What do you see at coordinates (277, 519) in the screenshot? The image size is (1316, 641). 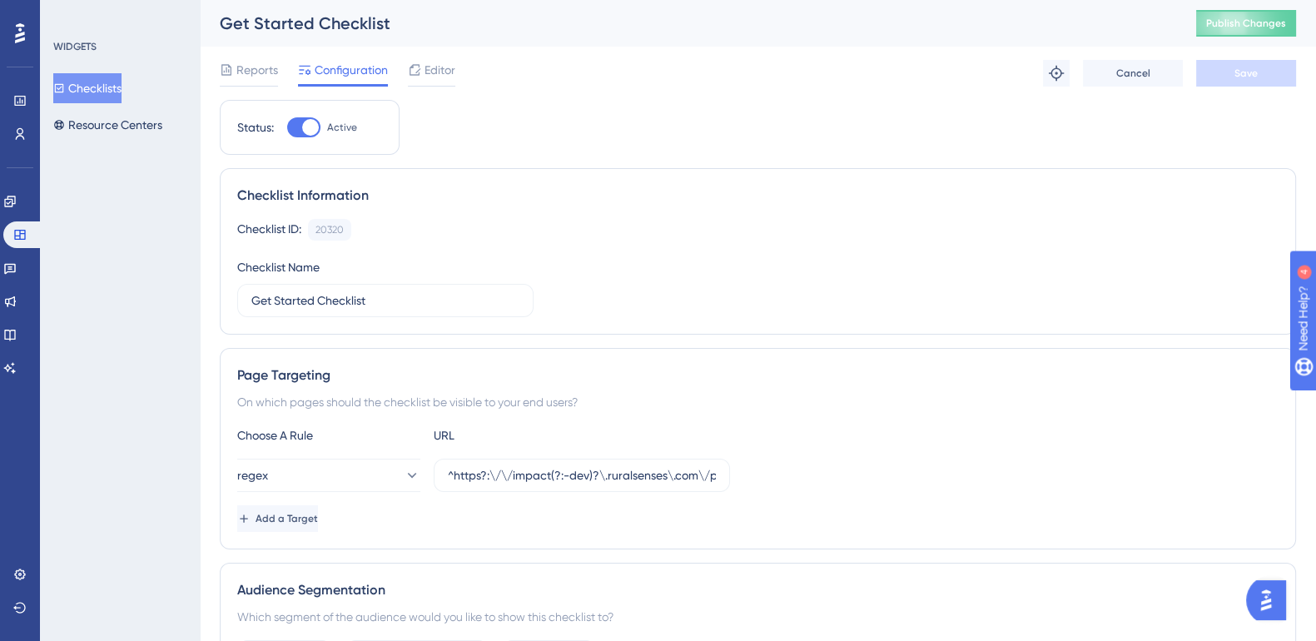 I see `button: Add a Target` at bounding box center [277, 519].